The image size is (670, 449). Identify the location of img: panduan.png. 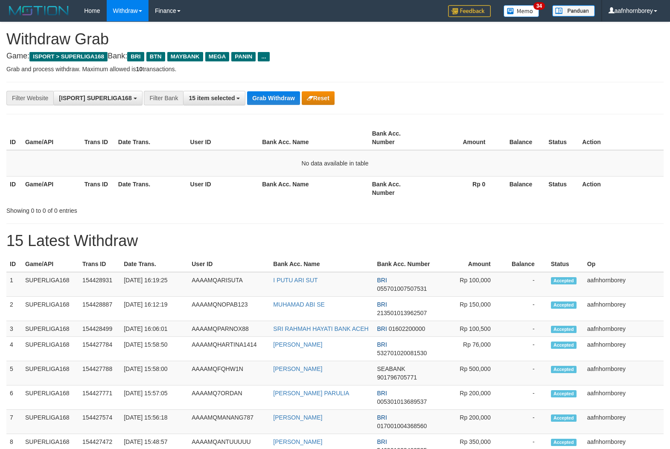
(573, 11).